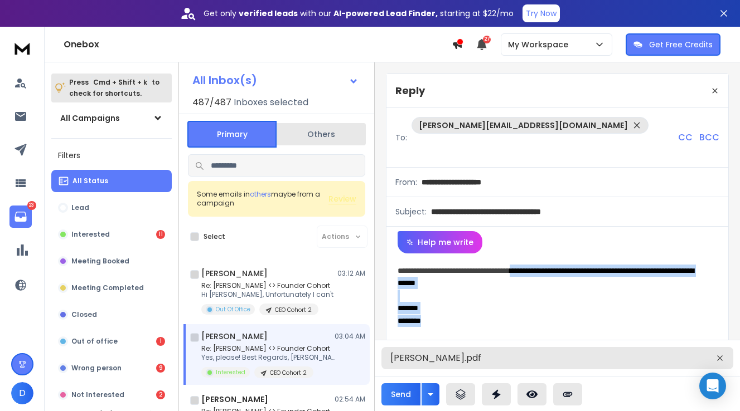 The height and width of the screenshot is (411, 740). What do you see at coordinates (411, 212) in the screenshot?
I see `p: Subject:` at bounding box center [411, 212].